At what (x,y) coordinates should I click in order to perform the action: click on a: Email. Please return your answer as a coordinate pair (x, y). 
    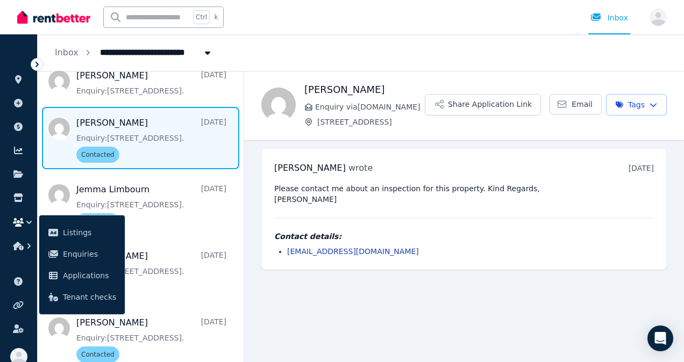
    Looking at the image, I should click on (575, 104).